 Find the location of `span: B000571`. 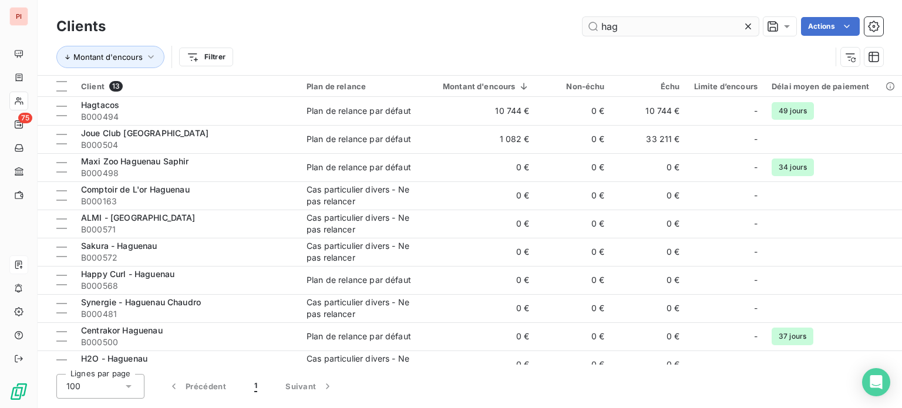

span: B000571 is located at coordinates (187, 230).